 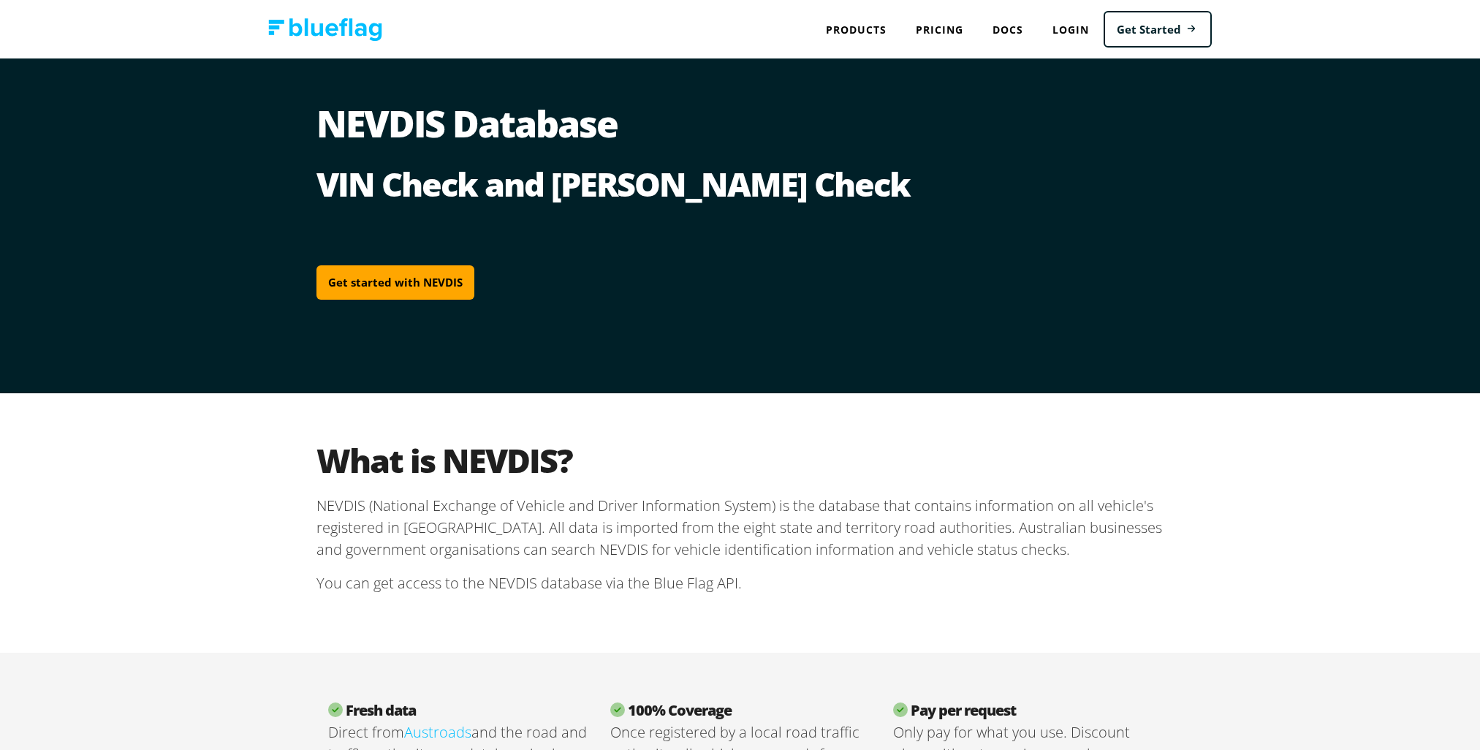 What do you see at coordinates (740, 460) in the screenshot?
I see `h2: What is NEVDIS?` at bounding box center [740, 460].